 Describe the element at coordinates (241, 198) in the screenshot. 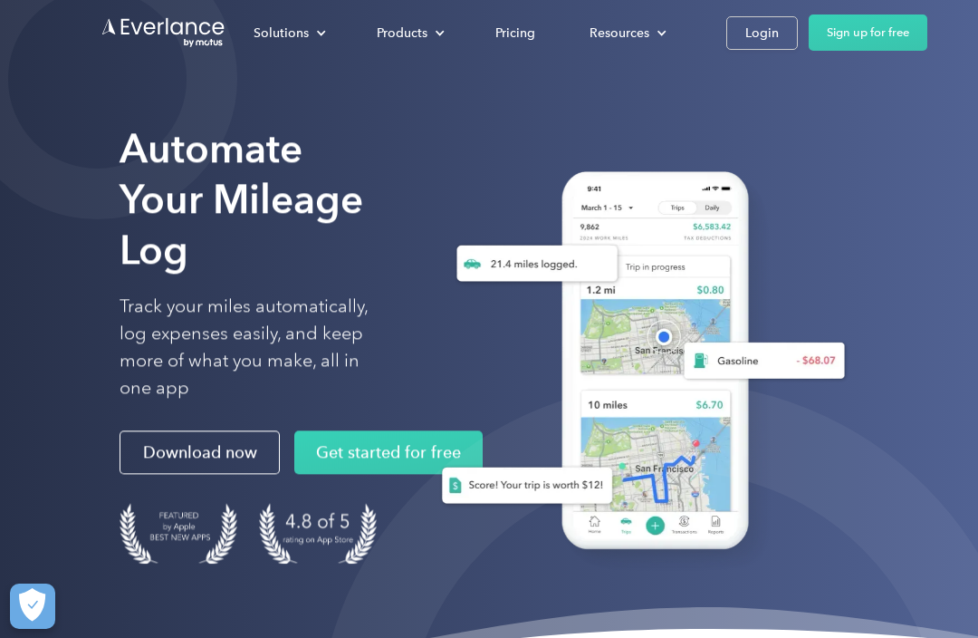

I see `strong: Automate Your Mileage Log` at that location.